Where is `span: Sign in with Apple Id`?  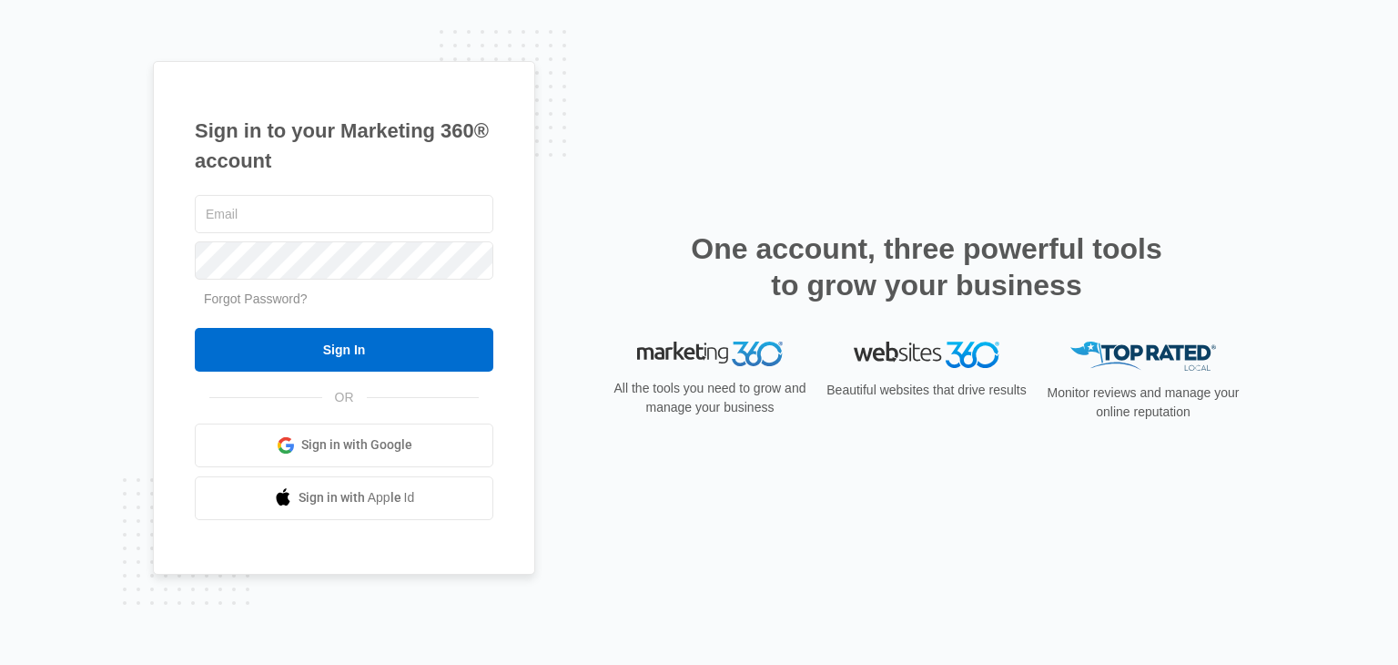
span: Sign in with Apple Id is located at coordinates (357, 497).